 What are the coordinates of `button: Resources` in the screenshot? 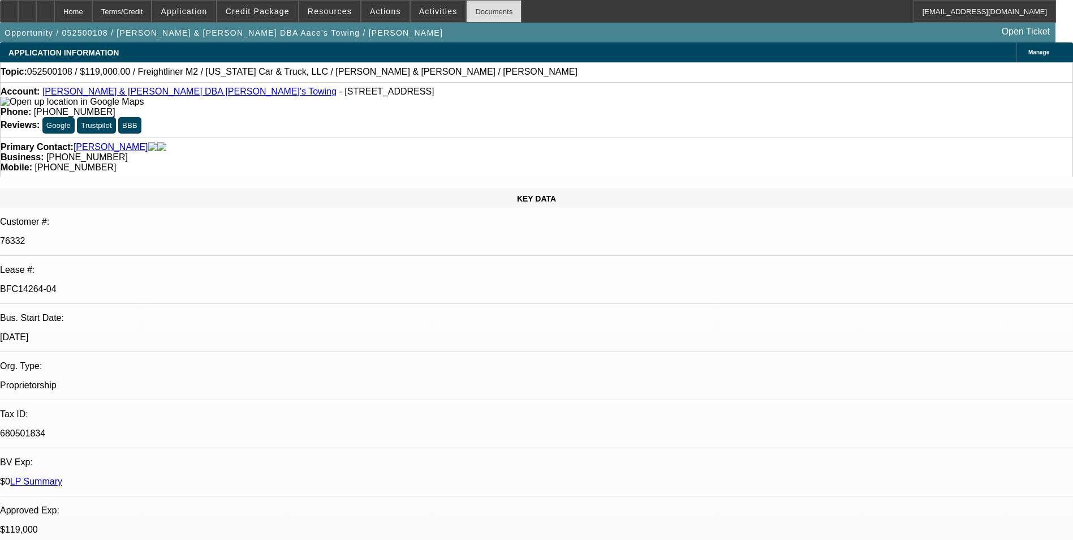 It's located at (330, 11).